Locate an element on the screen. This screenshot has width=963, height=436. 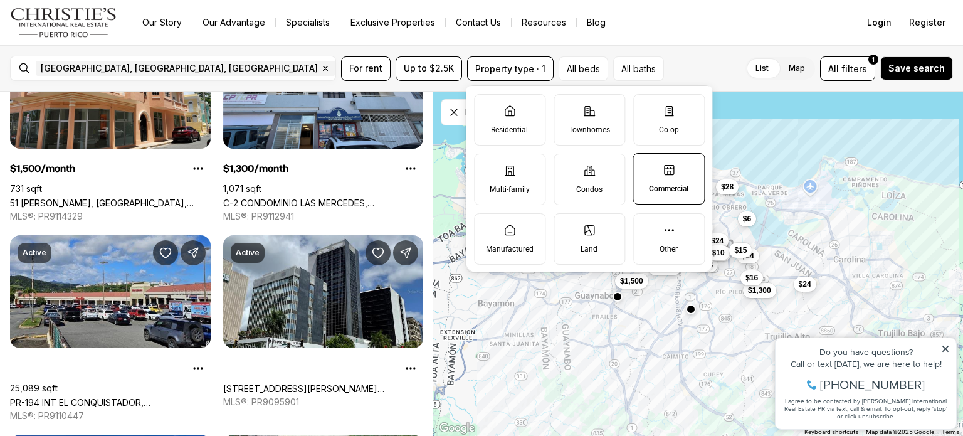
img: logo is located at coordinates (63, 23).